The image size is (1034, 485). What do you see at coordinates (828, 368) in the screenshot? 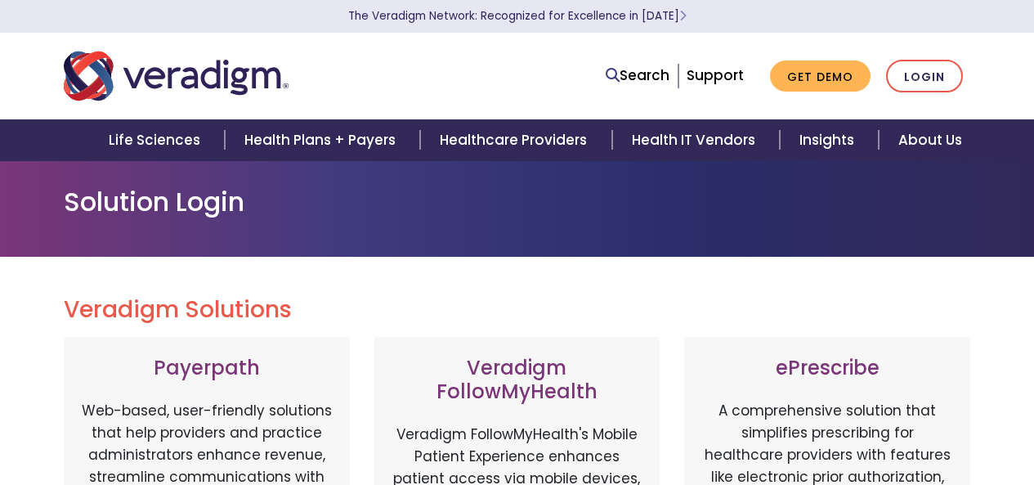
I see `h3: ePrescribe` at bounding box center [828, 368].